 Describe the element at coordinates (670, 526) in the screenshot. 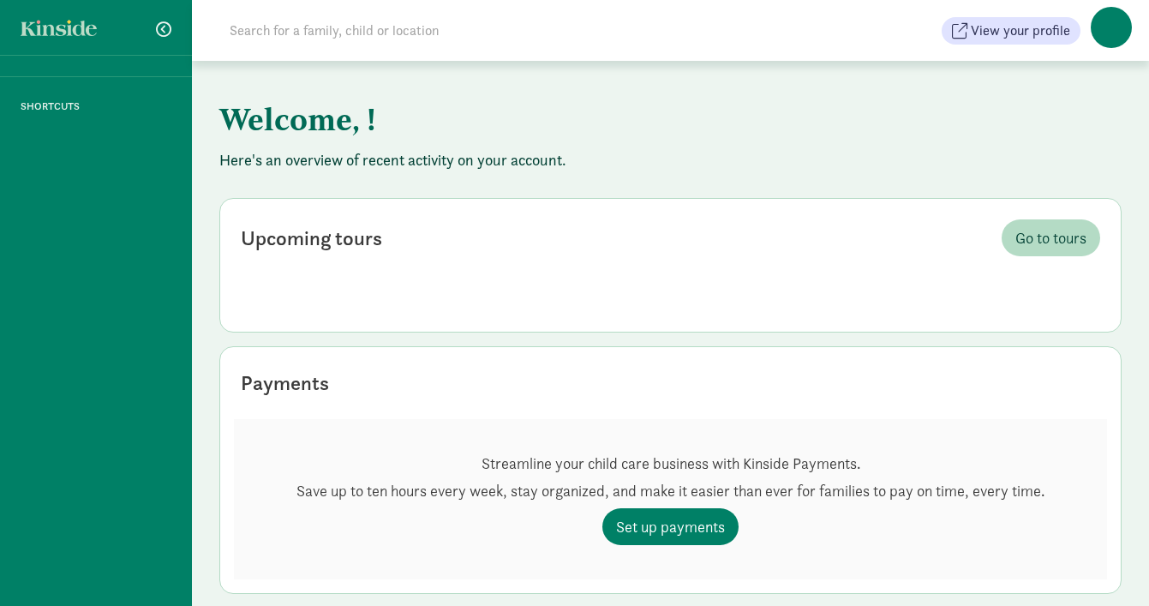

I see `span: Set up payments` at that location.